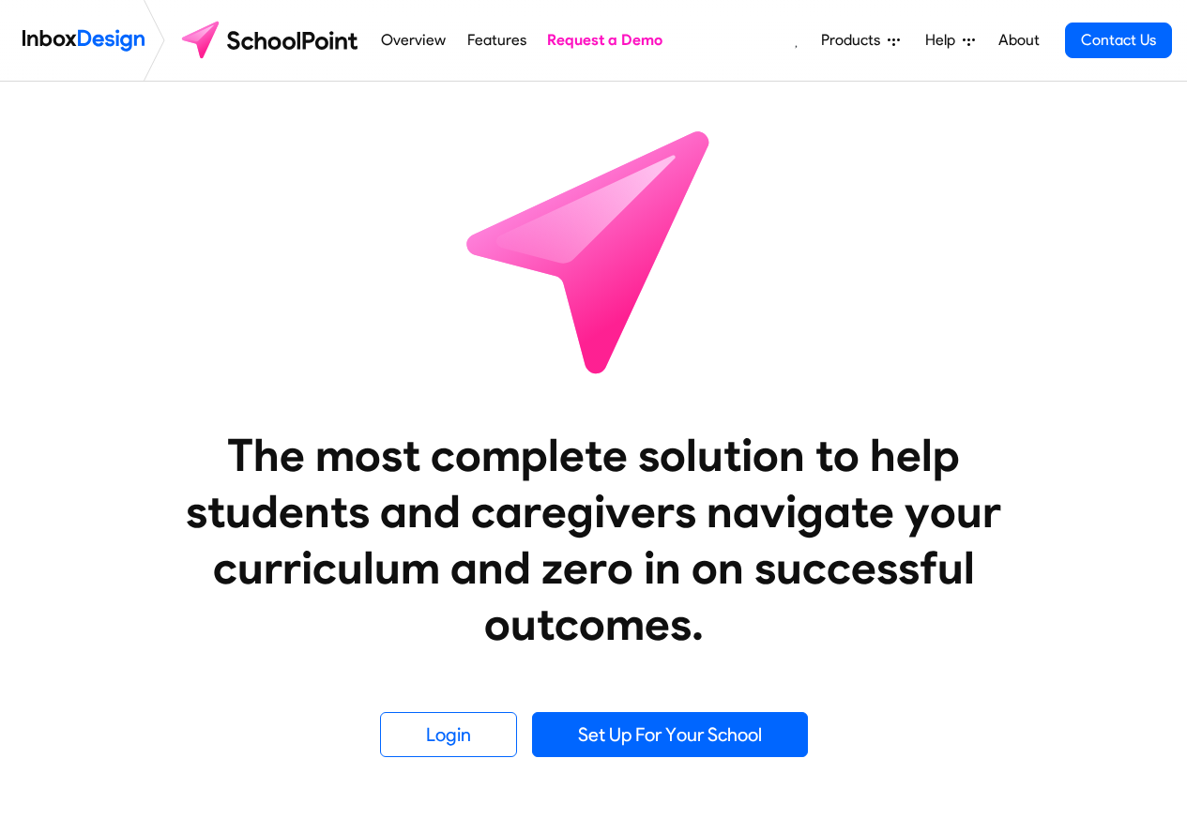 Image resolution: width=1187 pixels, height=819 pixels. I want to click on img: schoolpoint logo, so click(271, 40).